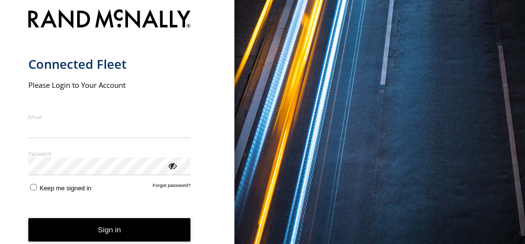 Image resolution: width=525 pixels, height=244 pixels. What do you see at coordinates (172, 166) in the screenshot?
I see `div: ViewPassword` at bounding box center [172, 166].